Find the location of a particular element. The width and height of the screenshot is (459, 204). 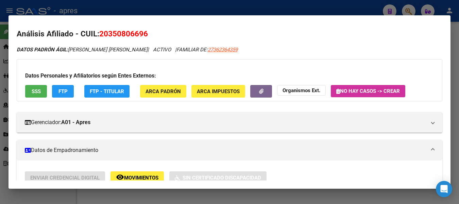

span: 27362364359 is located at coordinates (223, 50).